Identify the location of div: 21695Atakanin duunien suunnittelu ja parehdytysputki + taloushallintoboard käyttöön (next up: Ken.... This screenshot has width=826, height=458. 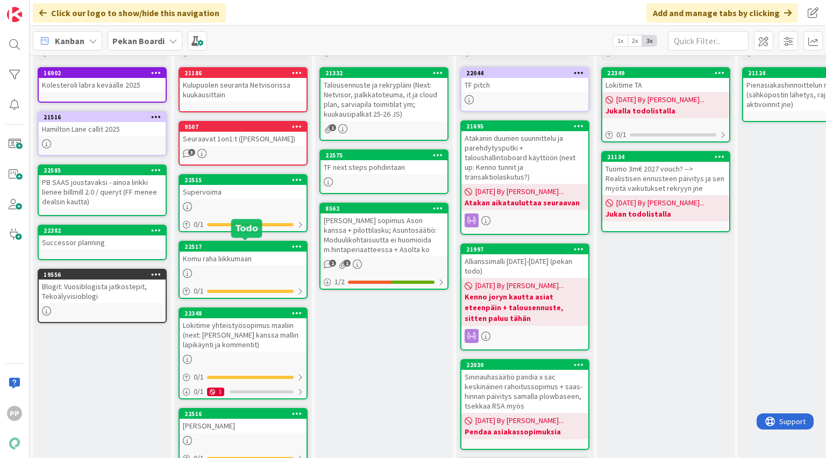
(525, 153).